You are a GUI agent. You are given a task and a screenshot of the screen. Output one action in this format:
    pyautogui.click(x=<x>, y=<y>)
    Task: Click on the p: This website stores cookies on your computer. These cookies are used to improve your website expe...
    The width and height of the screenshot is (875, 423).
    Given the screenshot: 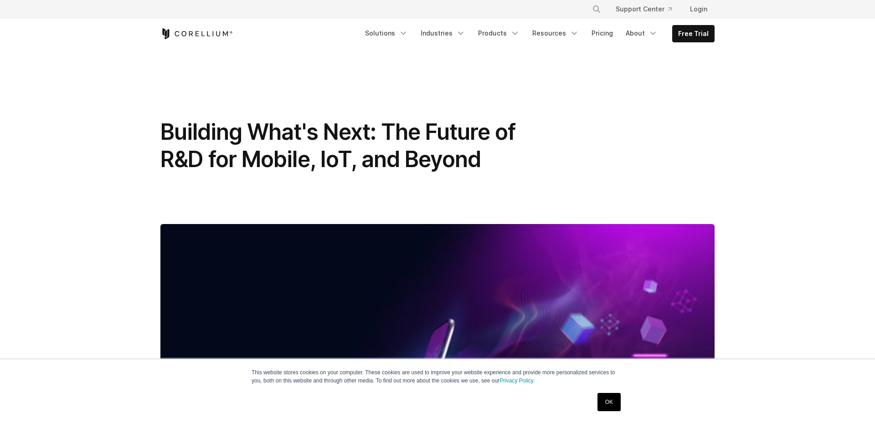 What is the action you would take?
    pyautogui.click(x=437, y=377)
    